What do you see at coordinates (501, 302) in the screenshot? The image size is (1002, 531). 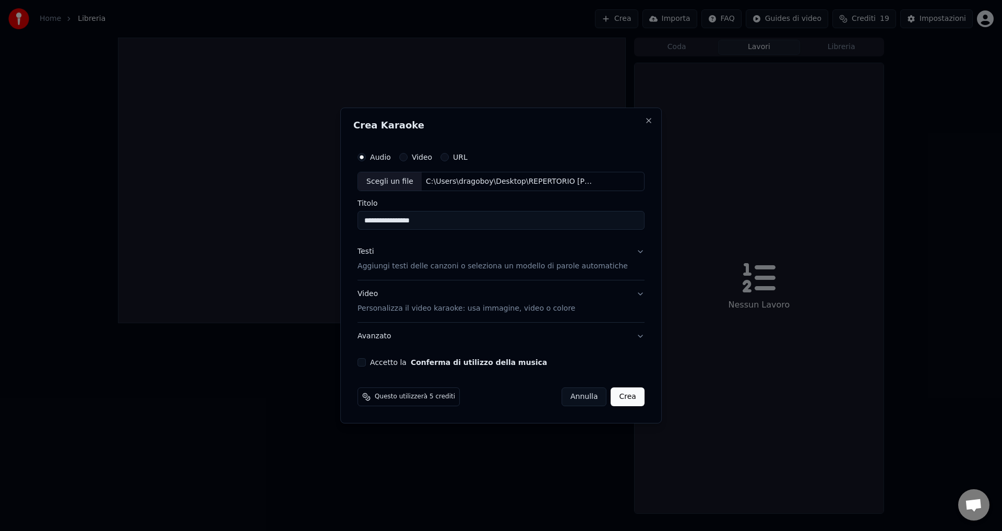 I see `button: VideoPersonalizza il video karaoke: usa immagine, video o colore` at bounding box center [501, 302].